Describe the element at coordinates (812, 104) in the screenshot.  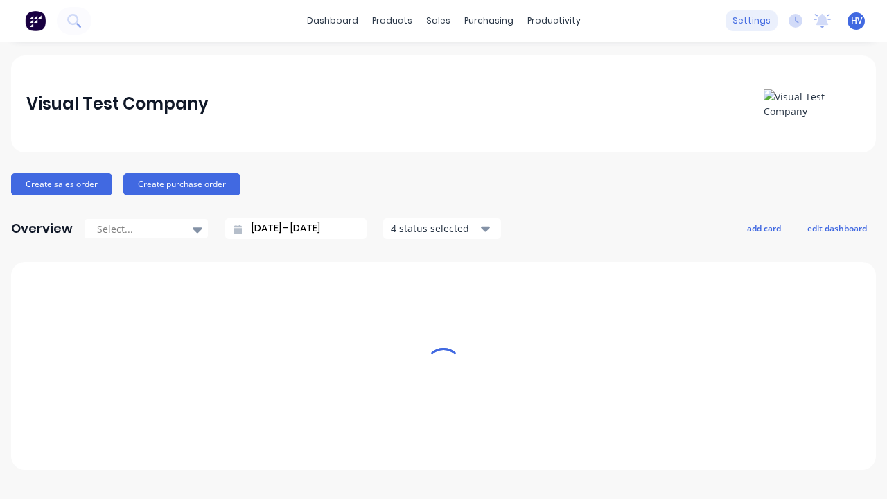
I see `img: Visual Test Company` at that location.